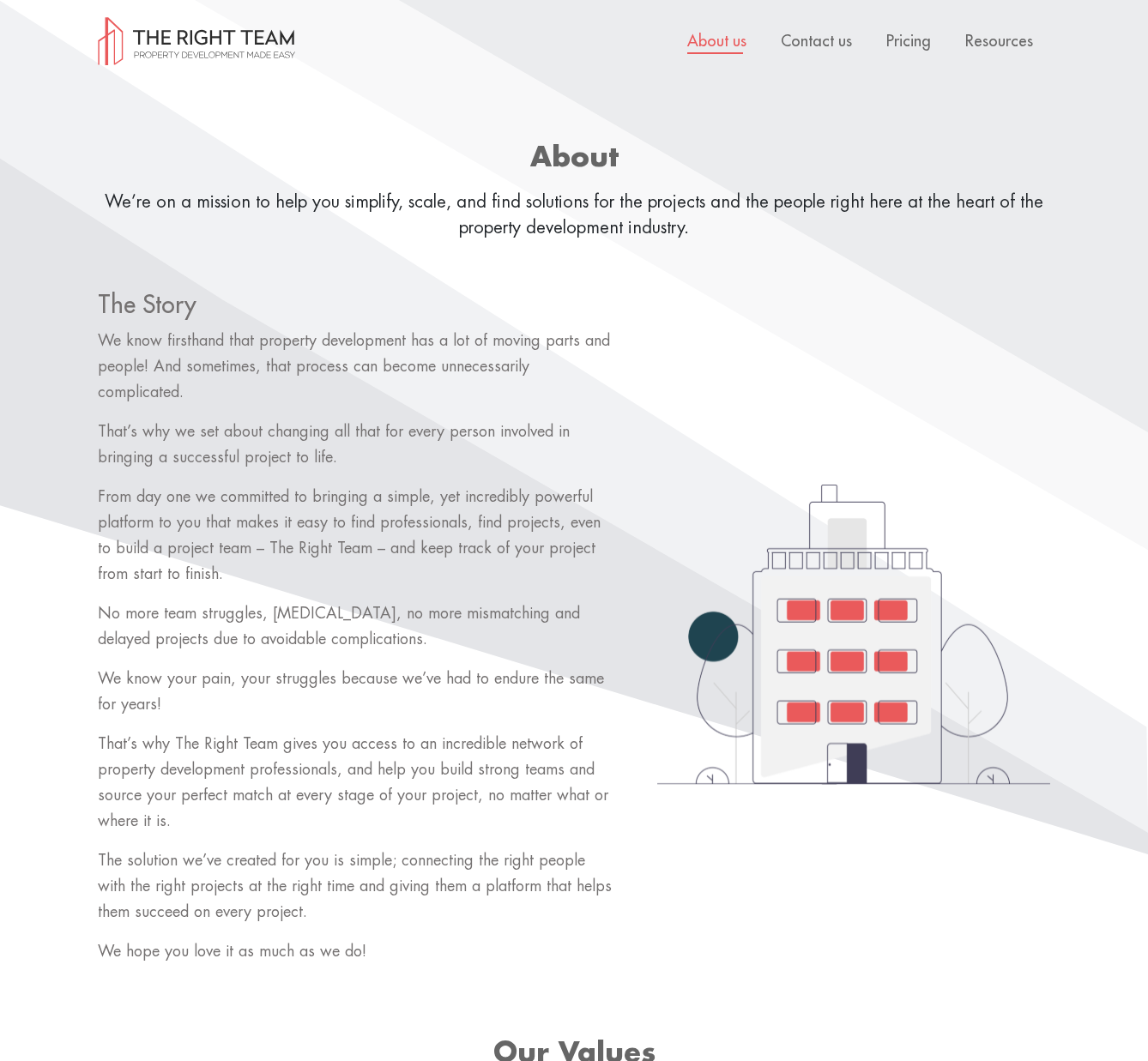  I want to click on p: We’re on a mission to help you simplify, scale, and find solutions for the projects and the peopl..., so click(574, 215).